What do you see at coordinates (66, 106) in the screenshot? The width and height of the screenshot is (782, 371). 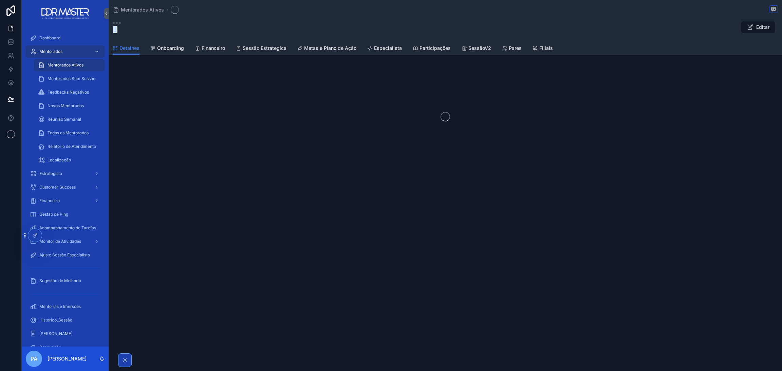 I see `span: Novos Mentorados` at bounding box center [66, 106].